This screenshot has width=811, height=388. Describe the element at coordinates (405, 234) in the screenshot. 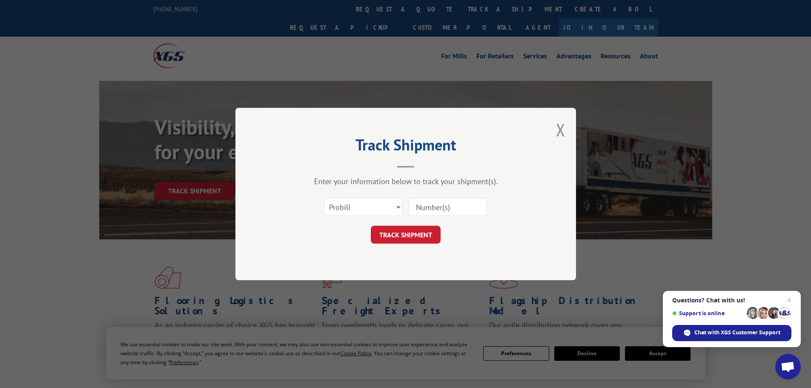

I see `button: TRACK SHIPMENT` at that location.